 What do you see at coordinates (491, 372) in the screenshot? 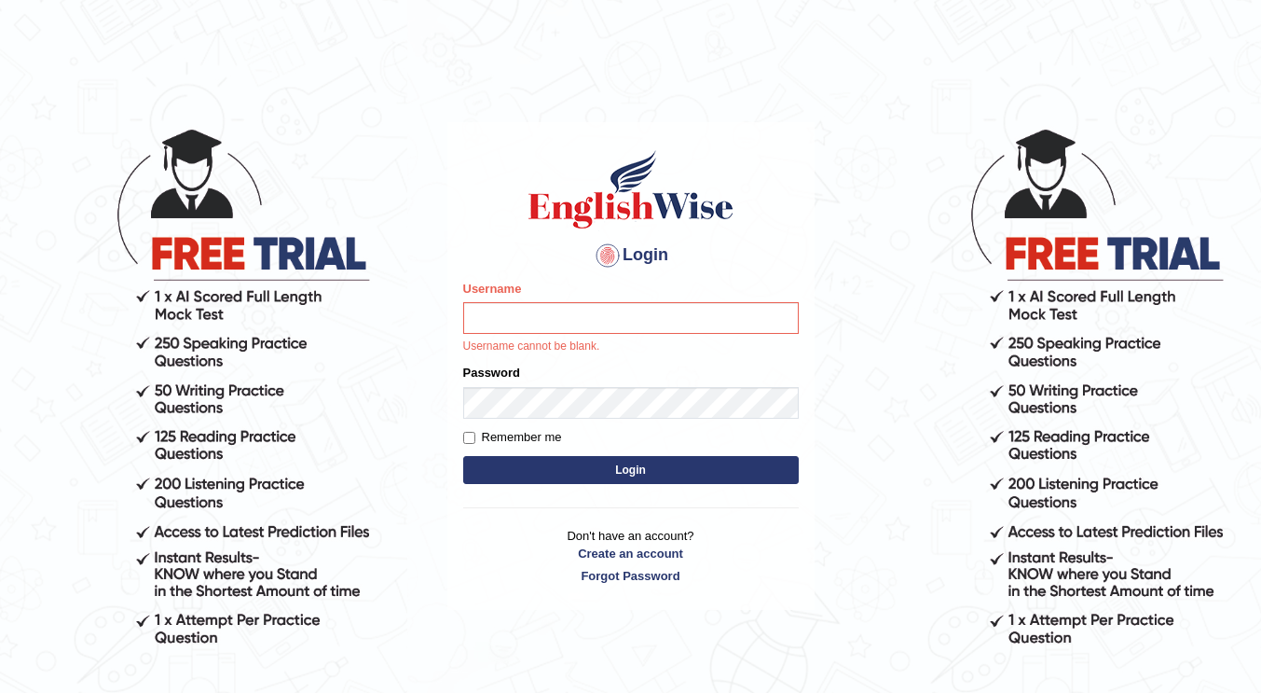
I see `label: Password` at bounding box center [491, 372].